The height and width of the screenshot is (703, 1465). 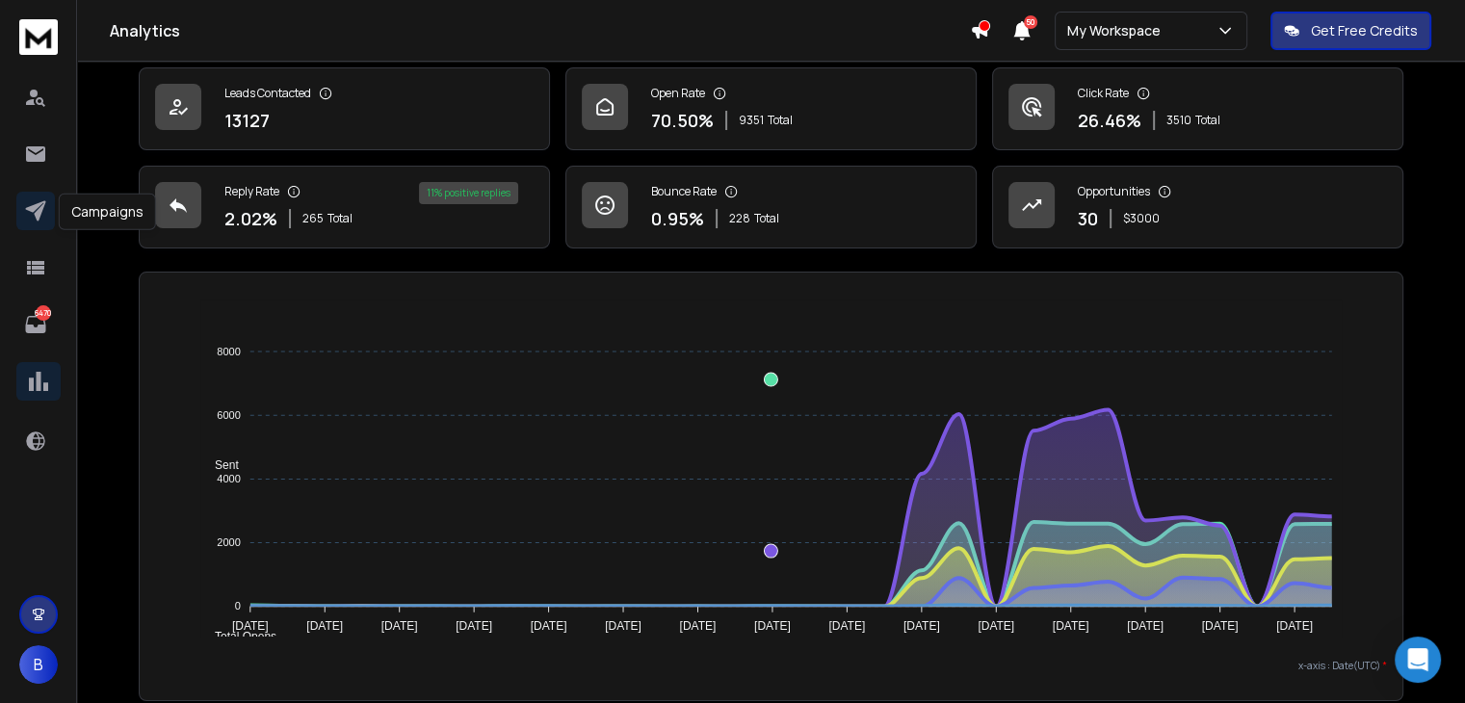 I want to click on p: 2.02 %, so click(x=250, y=219).